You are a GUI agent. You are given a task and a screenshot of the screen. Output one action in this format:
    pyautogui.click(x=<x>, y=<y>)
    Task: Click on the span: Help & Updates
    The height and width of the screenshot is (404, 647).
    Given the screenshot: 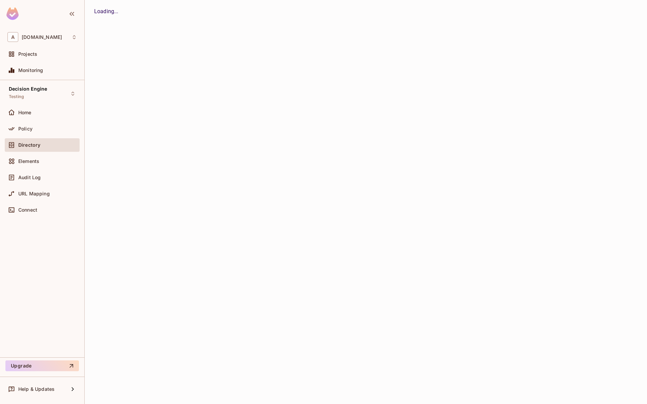 What is the action you would take?
    pyautogui.click(x=36, y=390)
    